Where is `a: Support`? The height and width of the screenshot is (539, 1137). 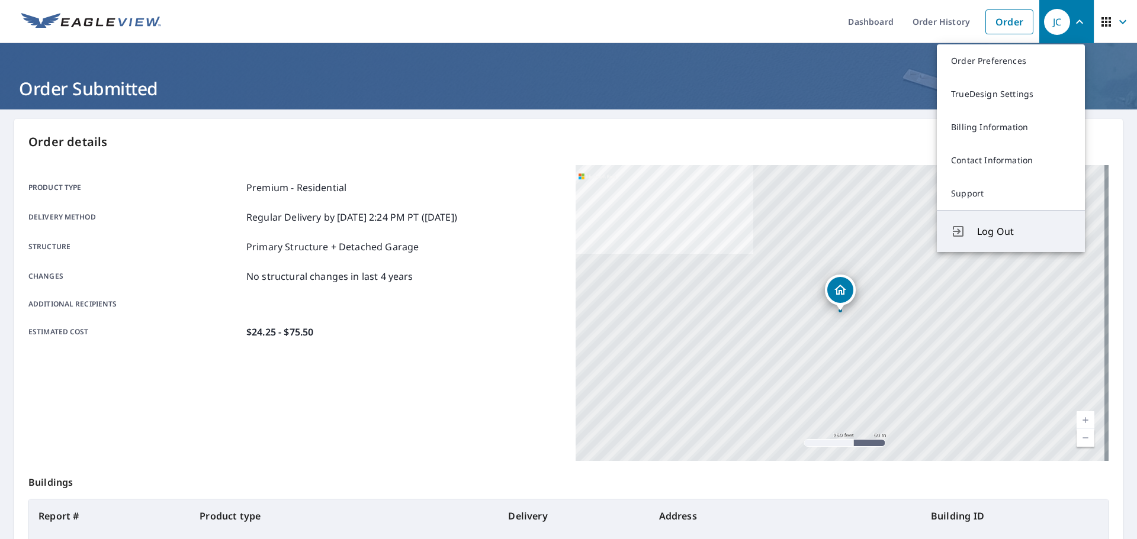
a: Support is located at coordinates (1010, 194).